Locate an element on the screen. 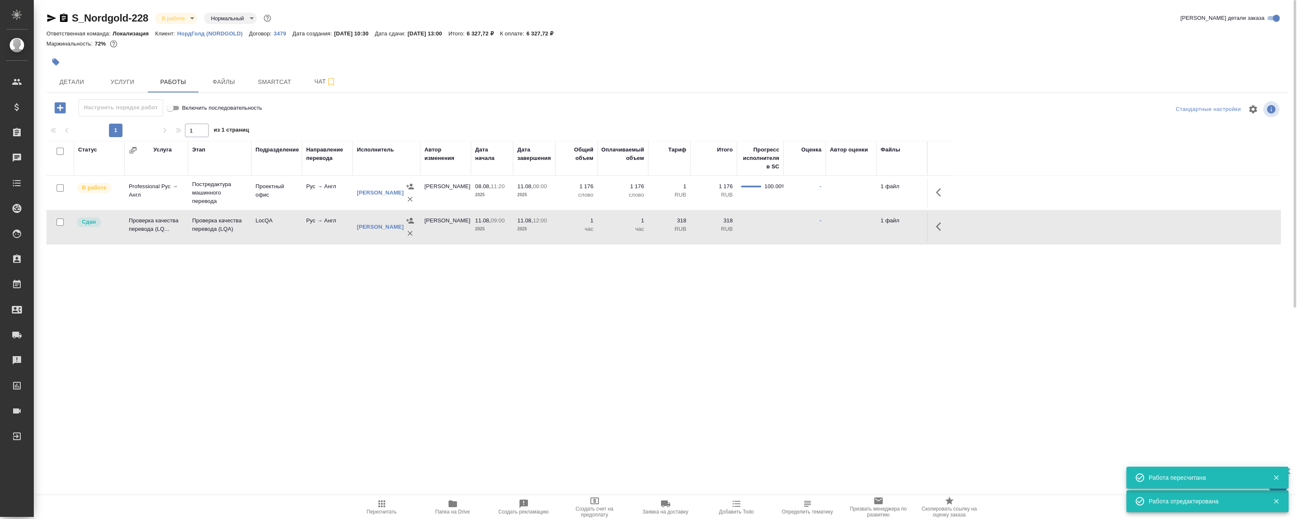  td: Professional Рус → Англ is located at coordinates (156, 193).